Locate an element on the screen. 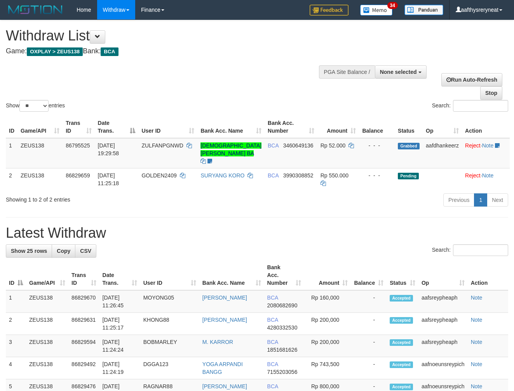 This screenshot has width=514, height=391. span: Copy 1851681626 to clipboard is located at coordinates (283, 349).